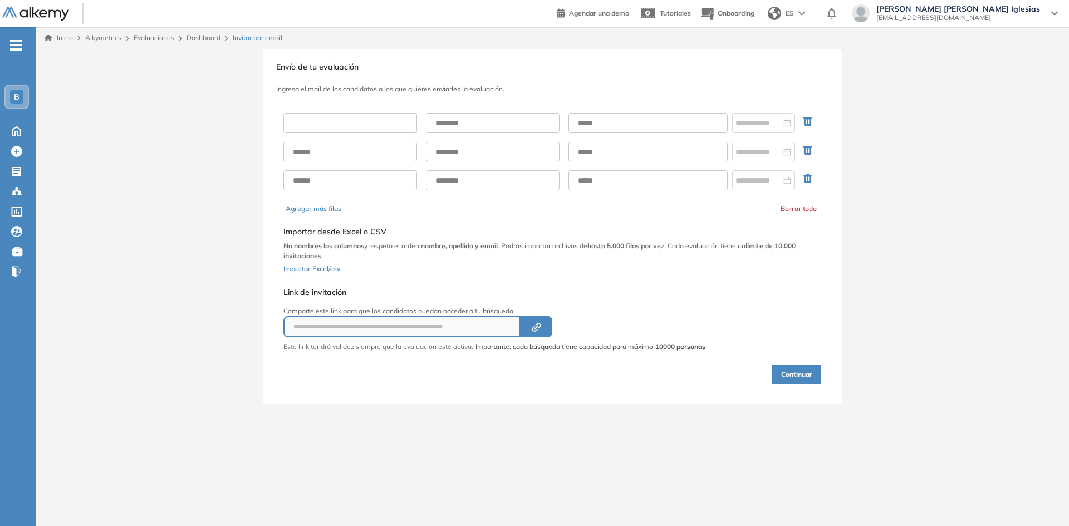  Describe the element at coordinates (736, 13) in the screenshot. I see `span: Onboarding` at that location.